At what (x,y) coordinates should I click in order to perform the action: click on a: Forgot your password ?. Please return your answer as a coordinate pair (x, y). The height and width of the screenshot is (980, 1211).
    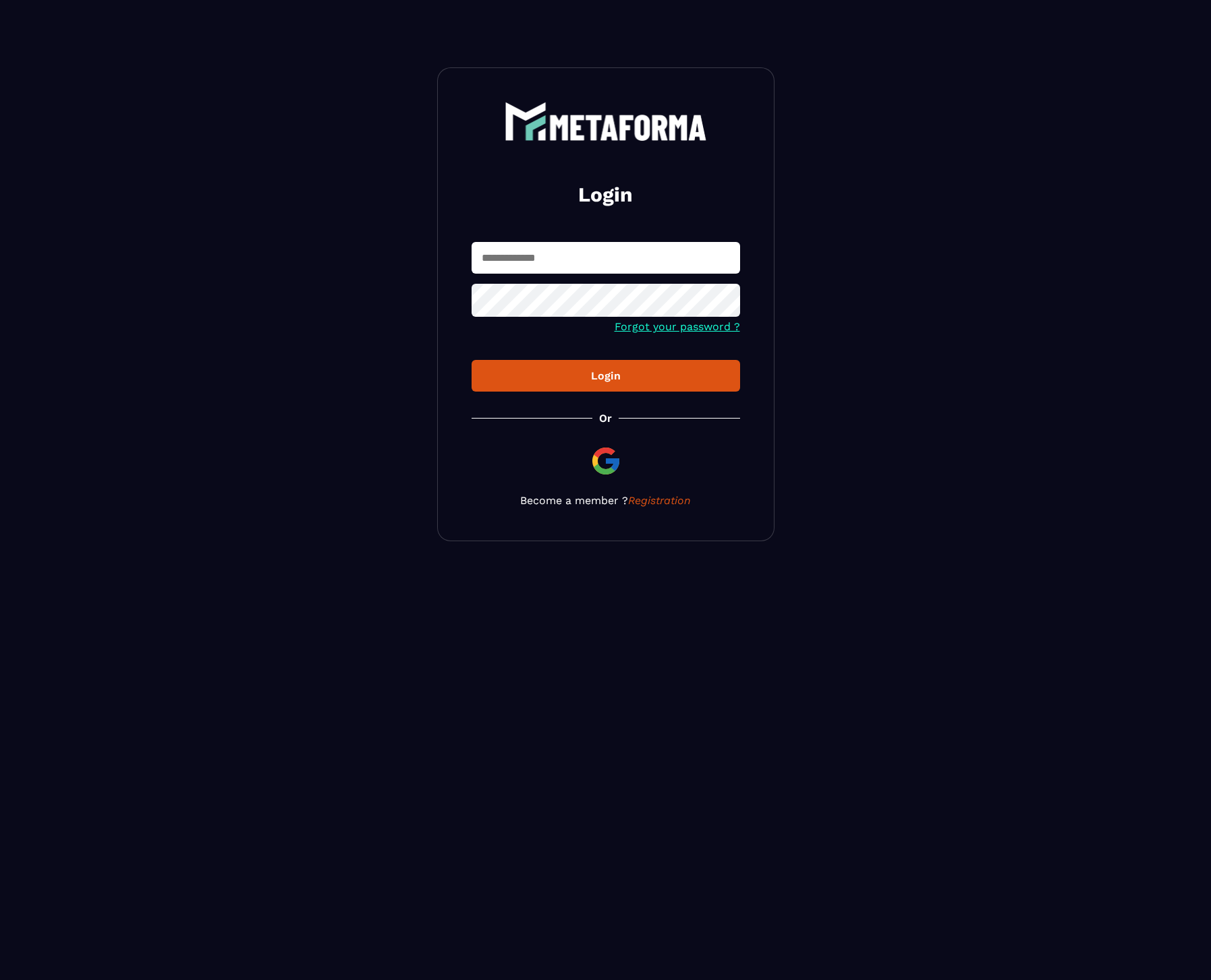
    Looking at the image, I should click on (678, 326).